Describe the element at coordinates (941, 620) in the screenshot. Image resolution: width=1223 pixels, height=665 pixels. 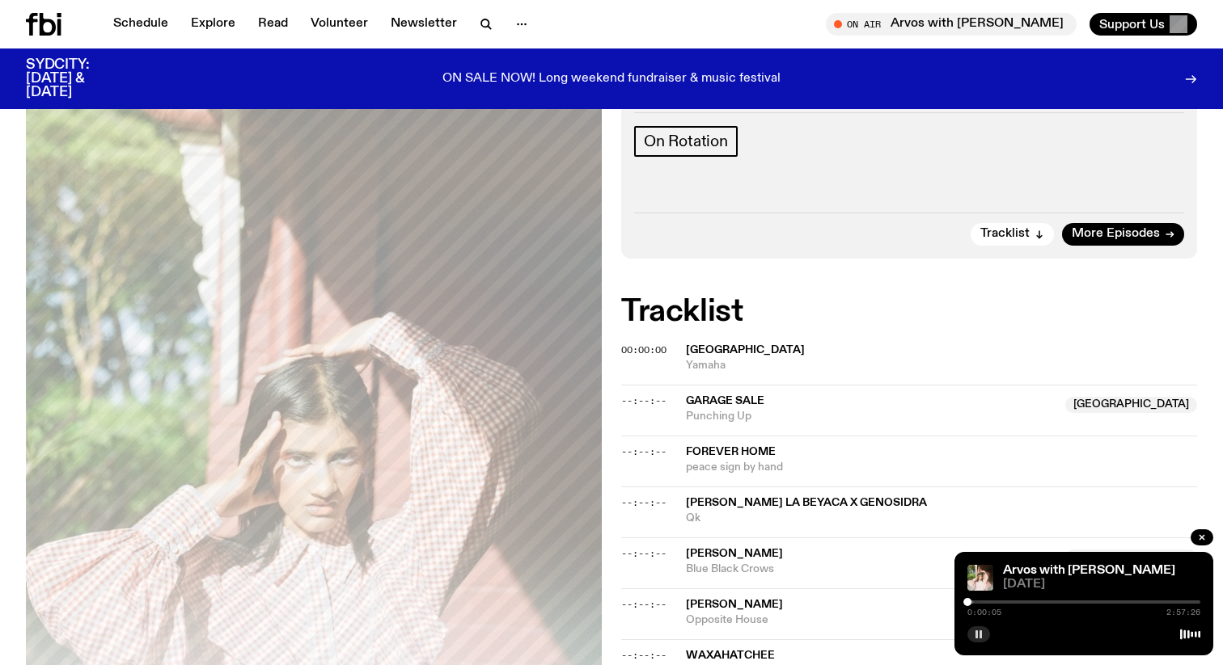
I see `span: Opposite House` at that location.